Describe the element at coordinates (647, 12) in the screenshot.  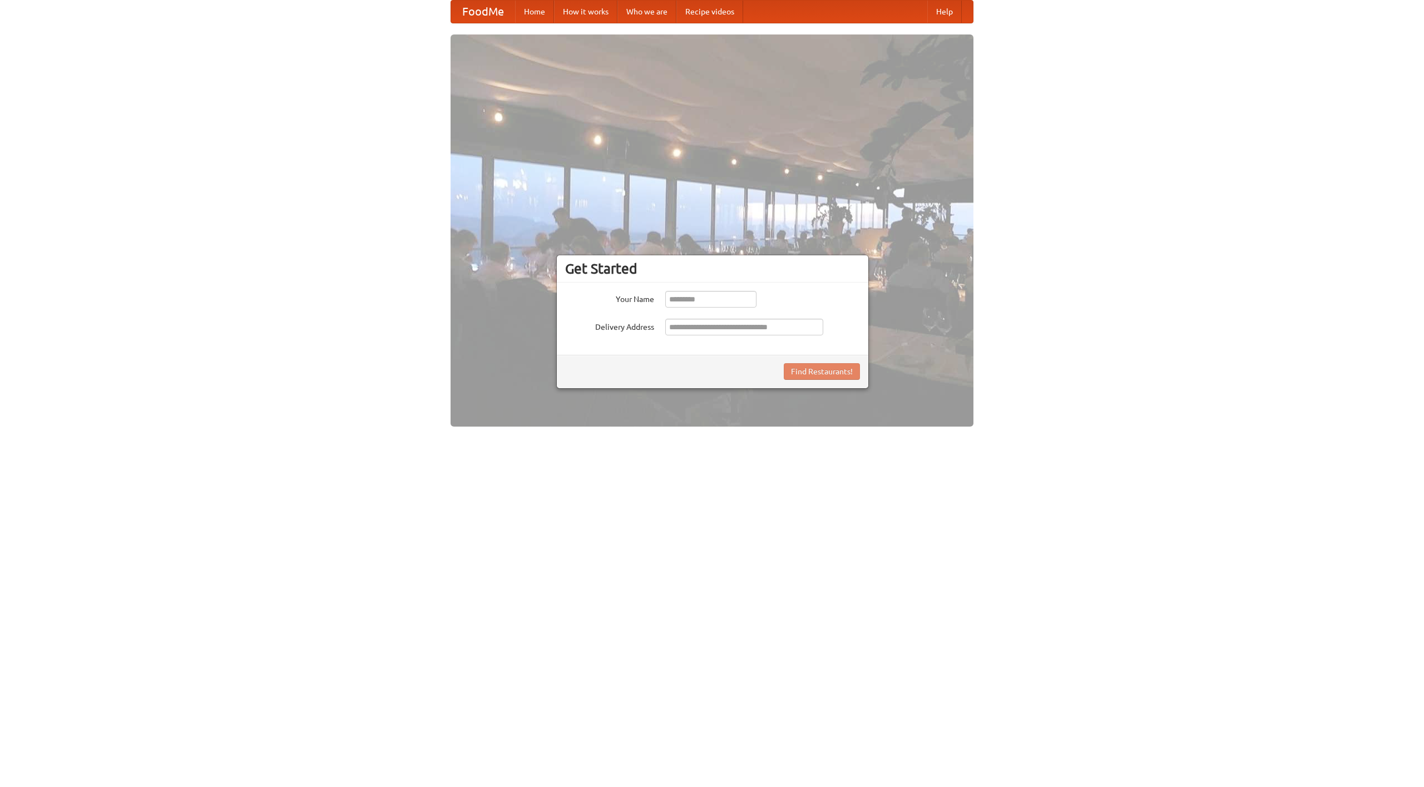
I see `a: Who we are` at that location.